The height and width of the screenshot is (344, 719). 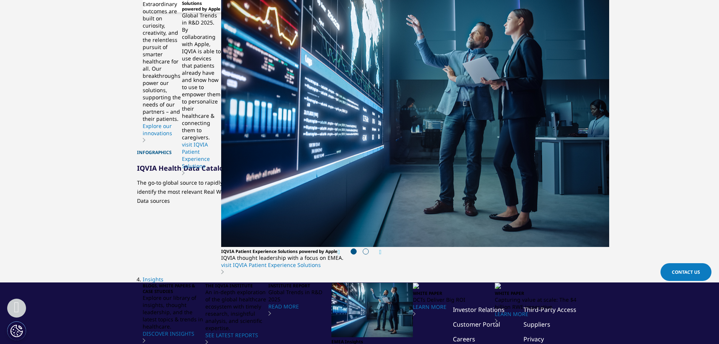 I want to click on p: Global Trends in R&D 2025, so click(x=300, y=295).